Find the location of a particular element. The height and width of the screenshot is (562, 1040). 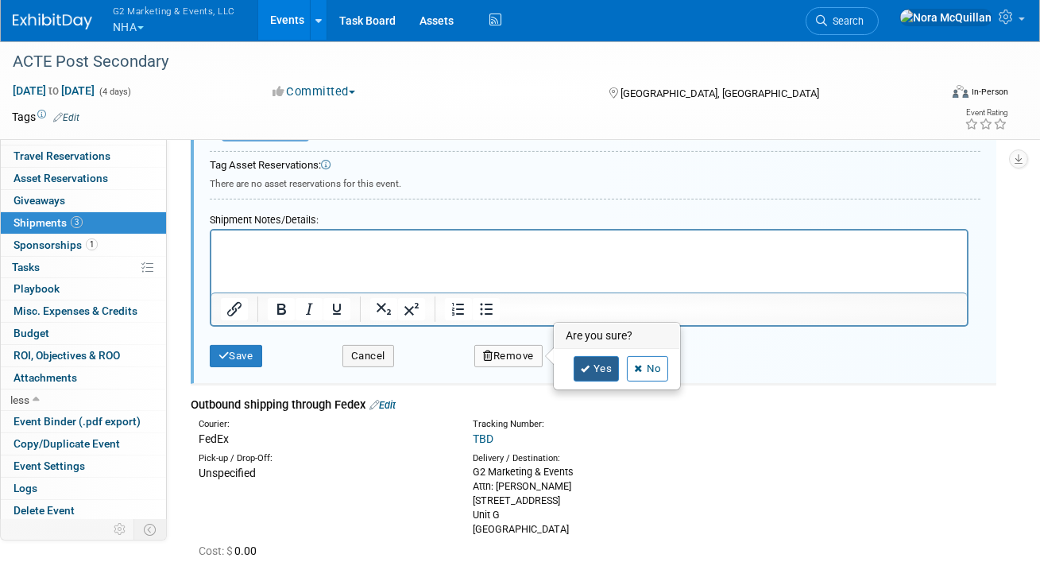

a: ROI, Objectives & ROO is located at coordinates (83, 355).